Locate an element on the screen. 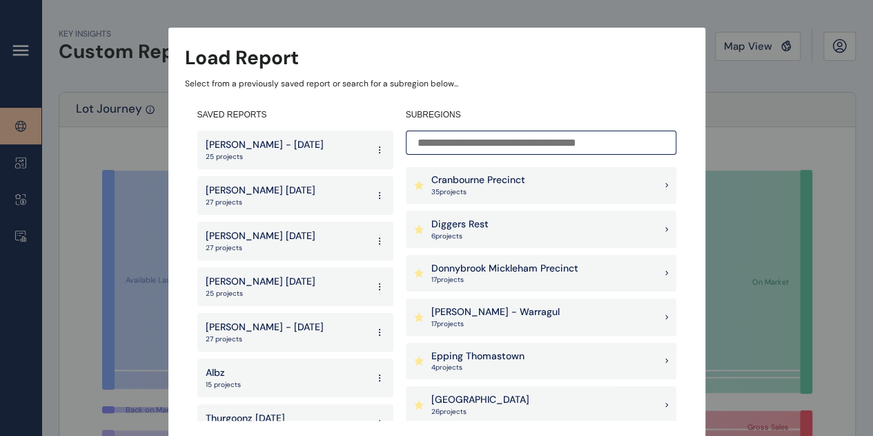 The height and width of the screenshot is (436, 873). p: Epping Thomastown is located at coordinates (478, 356).